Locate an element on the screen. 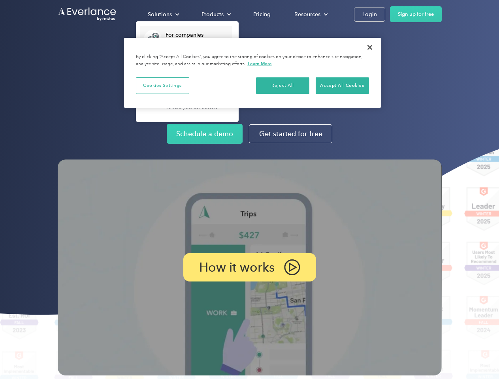  input: Submit is located at coordinates (78, 55).